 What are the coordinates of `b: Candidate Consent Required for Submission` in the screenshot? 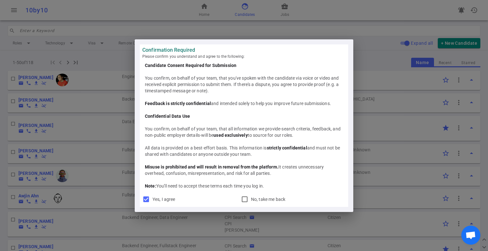 It's located at (191, 65).